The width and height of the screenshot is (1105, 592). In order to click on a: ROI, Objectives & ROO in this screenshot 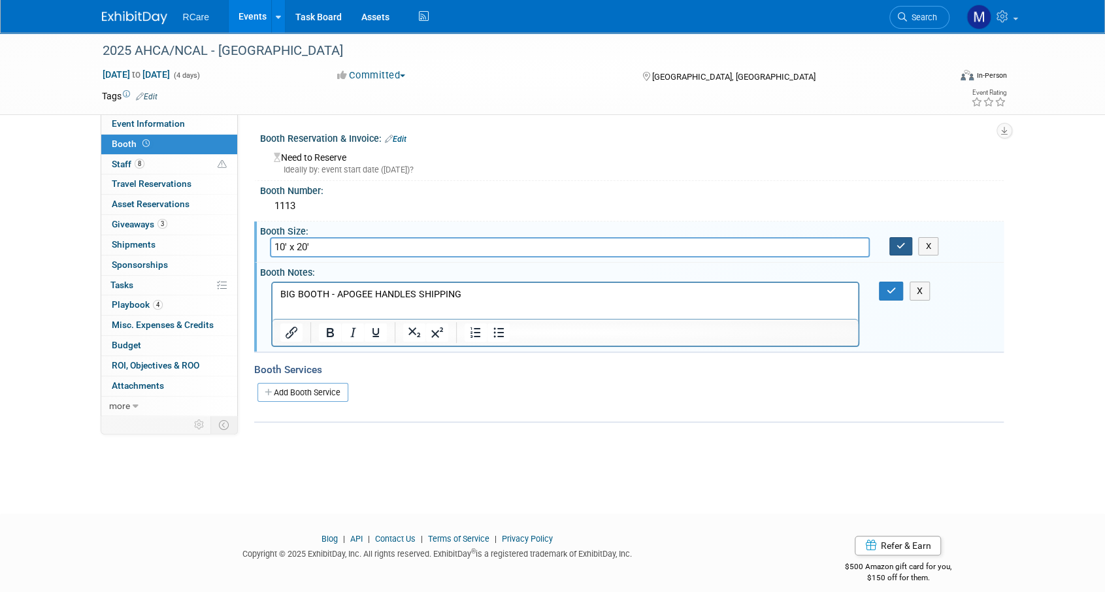, I will do `click(169, 366)`.